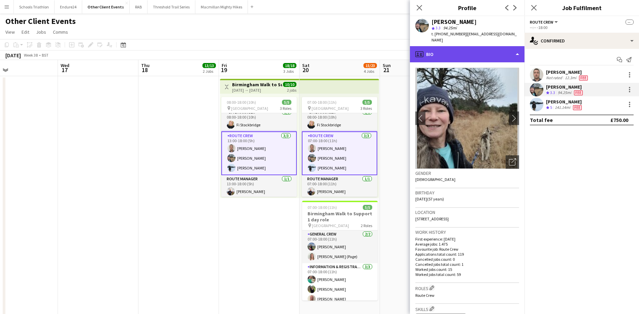  I want to click on span: 20, so click(305, 70).